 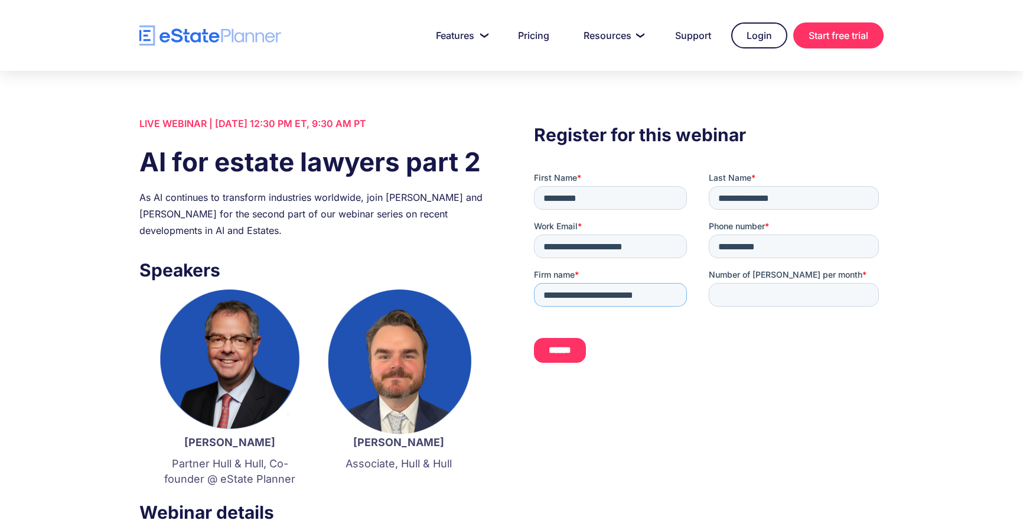 I want to click on span: Last Name, so click(x=196, y=5).